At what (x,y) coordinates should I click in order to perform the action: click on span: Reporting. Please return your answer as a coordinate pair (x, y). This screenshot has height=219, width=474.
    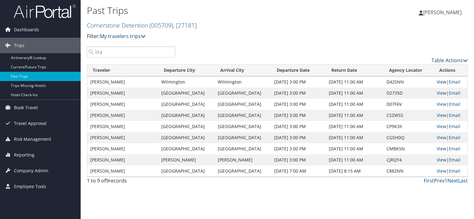
    Looking at the image, I should click on (24, 155).